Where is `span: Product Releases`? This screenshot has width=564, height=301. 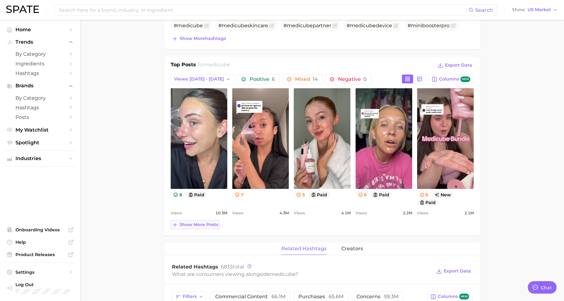 span: Product Releases is located at coordinates (40, 254).